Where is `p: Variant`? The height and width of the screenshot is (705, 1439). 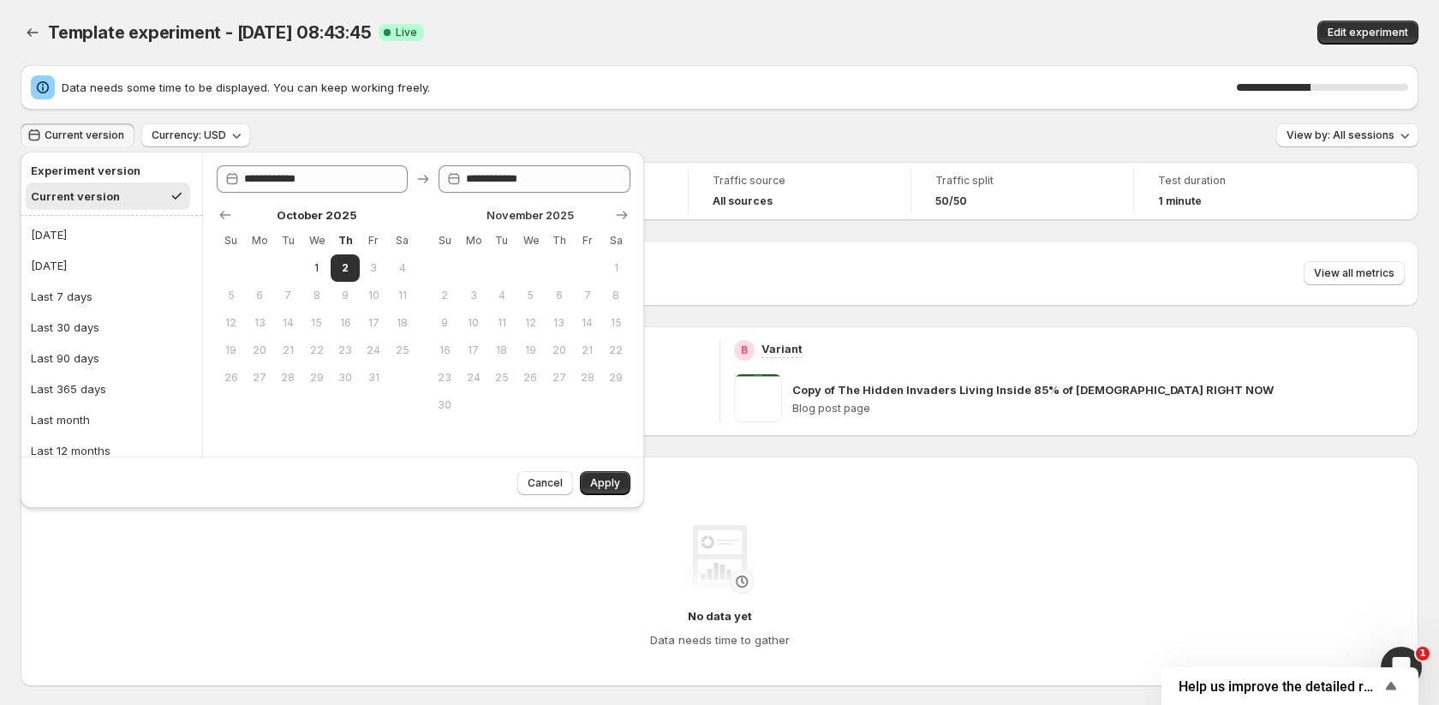 p: Variant is located at coordinates (782, 349).